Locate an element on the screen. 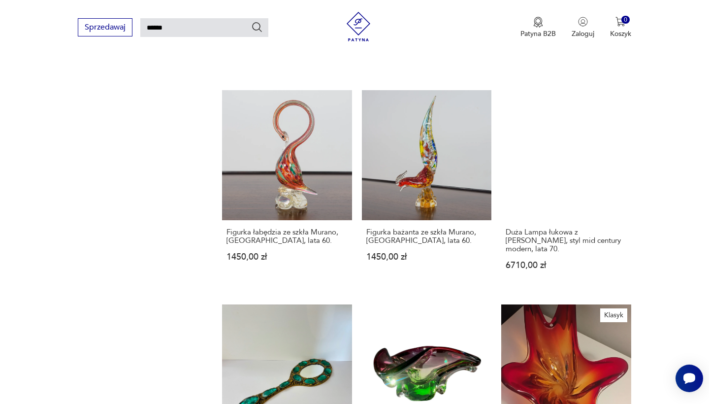 The width and height of the screenshot is (709, 404). div: 0 is located at coordinates (626, 20).